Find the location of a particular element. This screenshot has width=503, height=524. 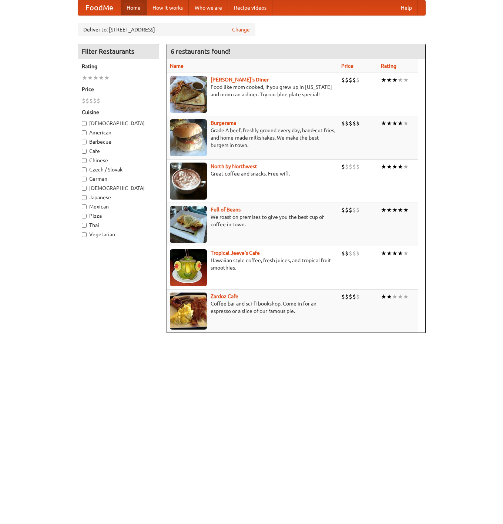

input: American is located at coordinates (84, 133).